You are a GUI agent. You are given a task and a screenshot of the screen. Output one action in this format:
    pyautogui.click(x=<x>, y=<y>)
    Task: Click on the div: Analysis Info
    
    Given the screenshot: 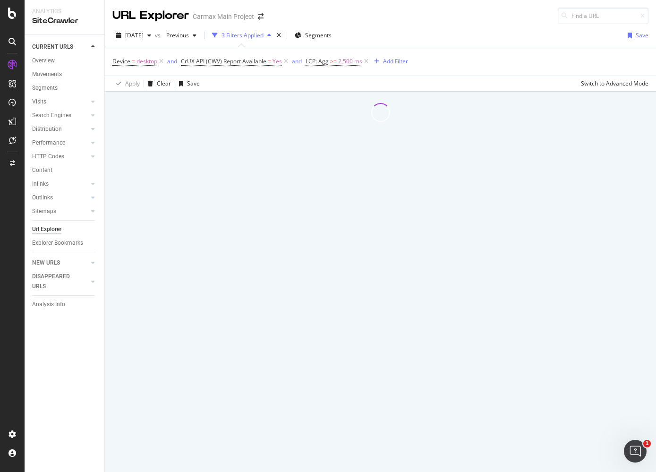 What is the action you would take?
    pyautogui.click(x=49, y=304)
    